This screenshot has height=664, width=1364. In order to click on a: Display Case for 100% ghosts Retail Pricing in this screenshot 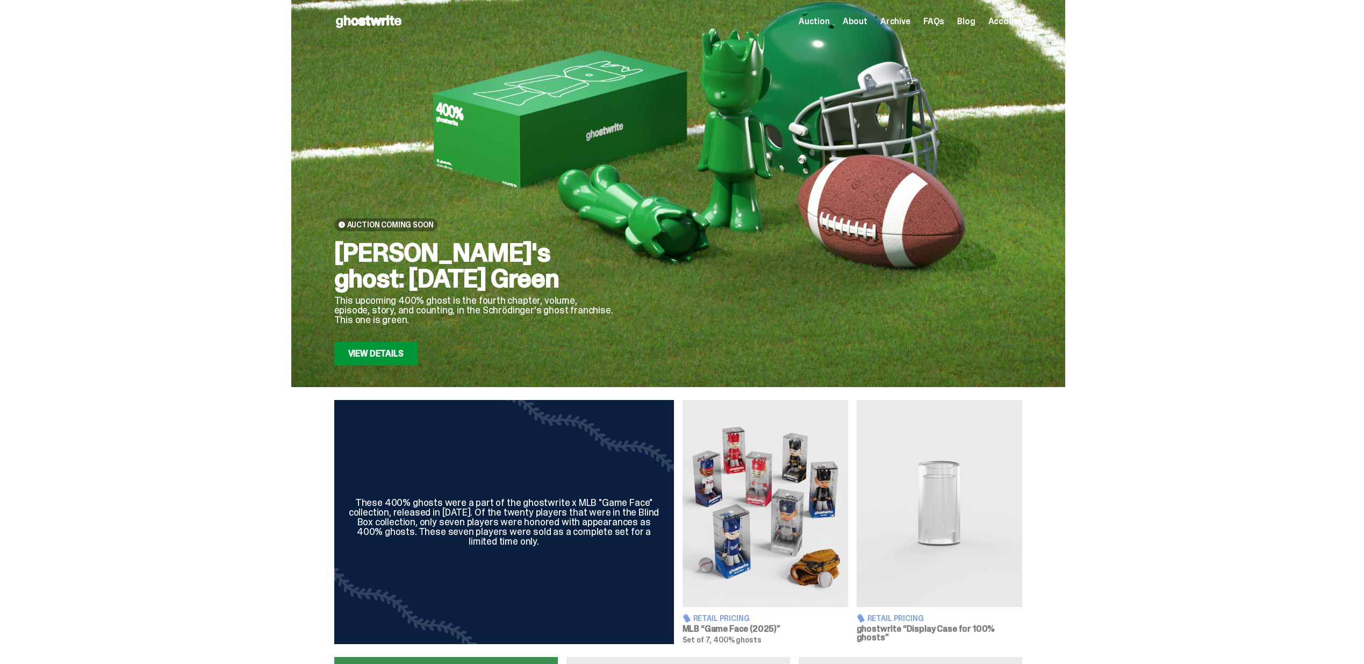, I will do `click(939, 522)`.